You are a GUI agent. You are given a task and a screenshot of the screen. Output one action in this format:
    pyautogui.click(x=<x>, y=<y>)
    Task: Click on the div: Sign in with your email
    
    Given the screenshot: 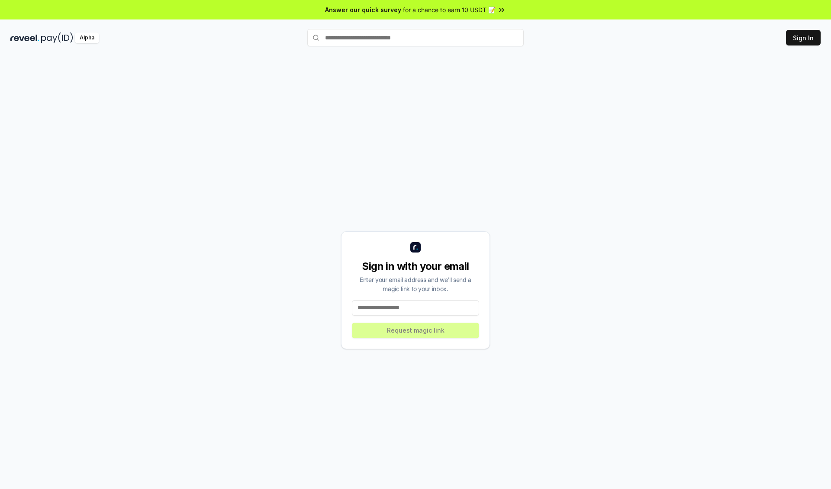 What is the action you would take?
    pyautogui.click(x=416, y=266)
    